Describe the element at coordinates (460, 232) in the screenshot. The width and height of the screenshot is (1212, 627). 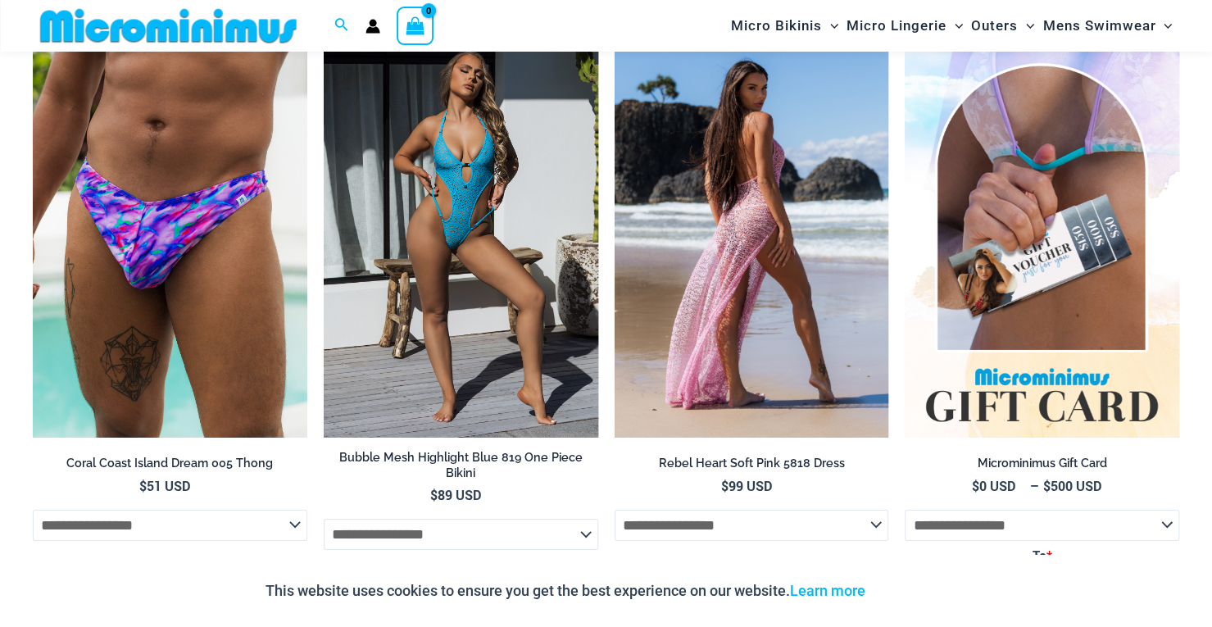
I see `a: Bubble Mesh Highlight Blue 819 One Piece 01Bubble Mesh Highlight Blue 819 One Piece 03Bubble Mesh...` at that location.